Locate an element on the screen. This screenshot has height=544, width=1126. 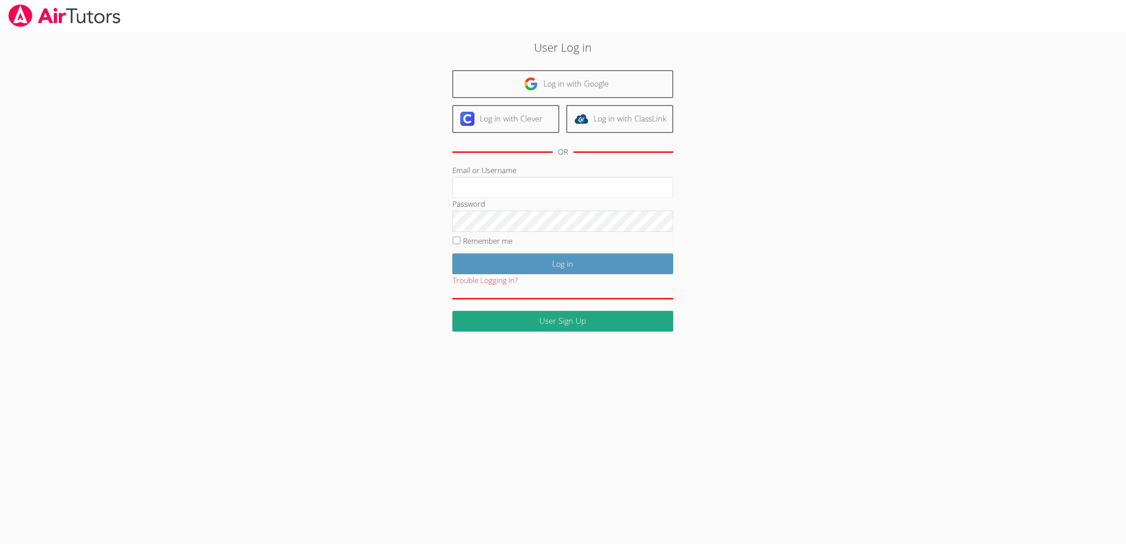
a: Log in with Google is located at coordinates (563, 84).